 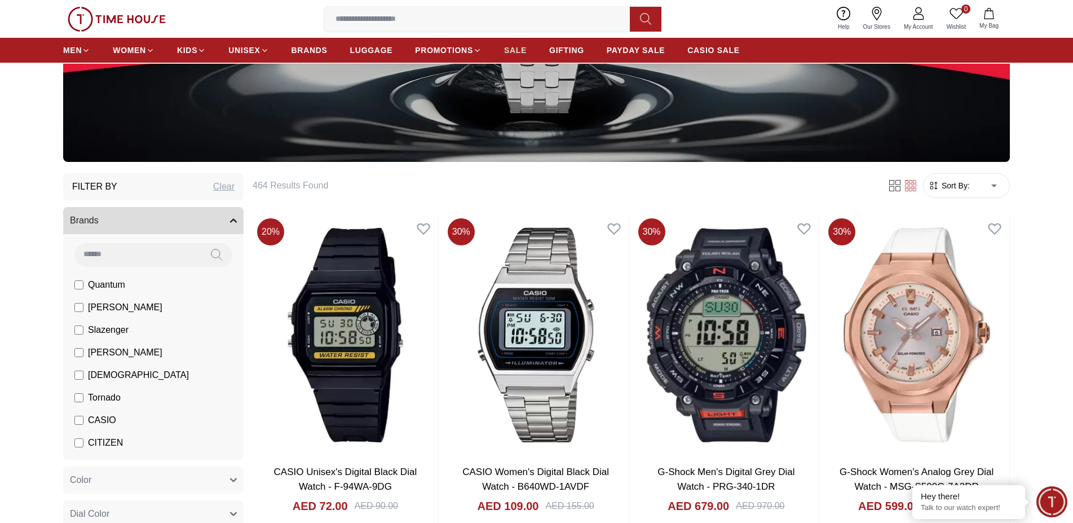 What do you see at coordinates (966, 9) in the screenshot?
I see `span: 0` at bounding box center [966, 9].